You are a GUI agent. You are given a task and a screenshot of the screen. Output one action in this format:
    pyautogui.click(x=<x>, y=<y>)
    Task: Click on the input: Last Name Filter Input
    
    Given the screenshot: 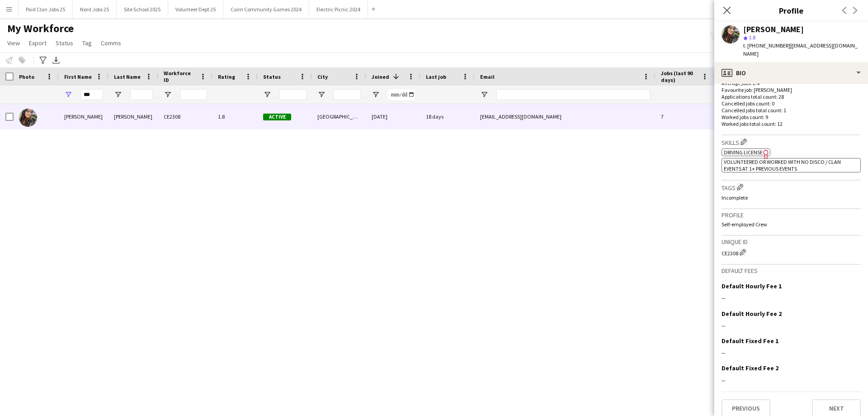 What is the action you would take?
    pyautogui.click(x=142, y=95)
    